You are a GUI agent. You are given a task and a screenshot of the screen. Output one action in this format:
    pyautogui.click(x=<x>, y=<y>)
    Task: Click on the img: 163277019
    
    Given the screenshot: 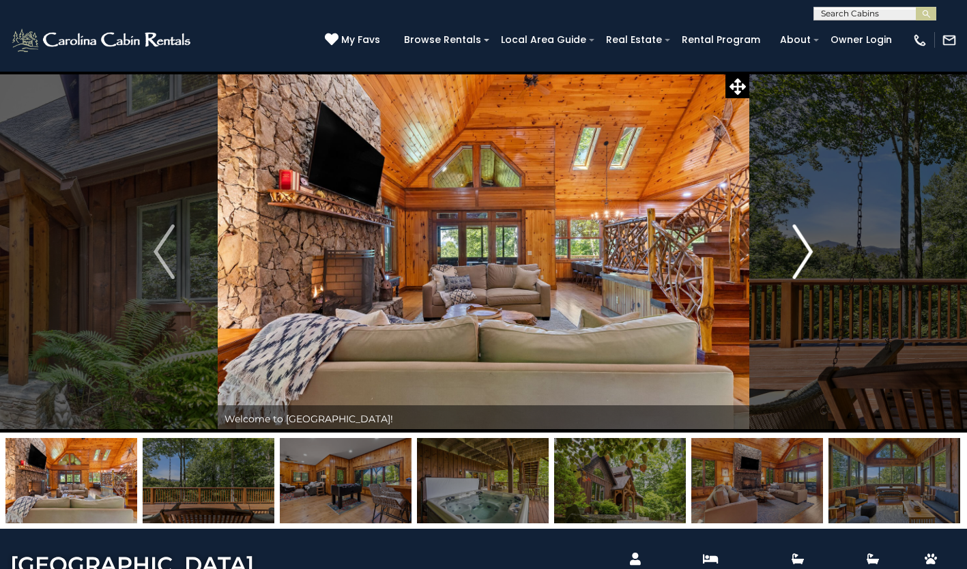 What is the action you would take?
    pyautogui.click(x=894, y=480)
    